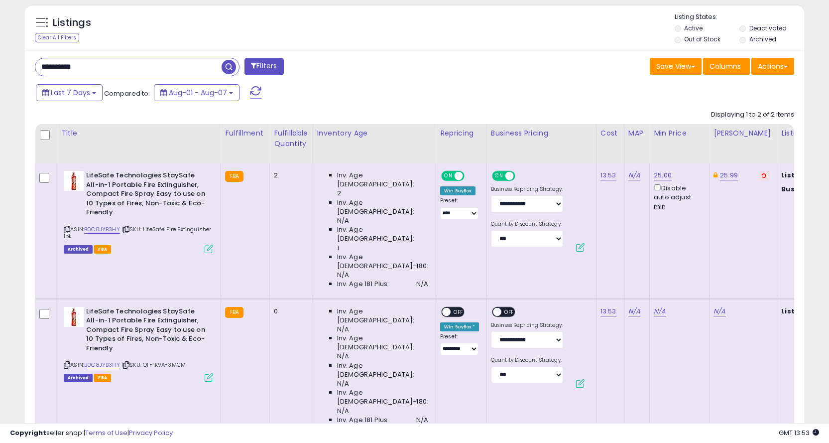 This screenshot has height=443, width=829. I want to click on span: Compared to:, so click(127, 93).